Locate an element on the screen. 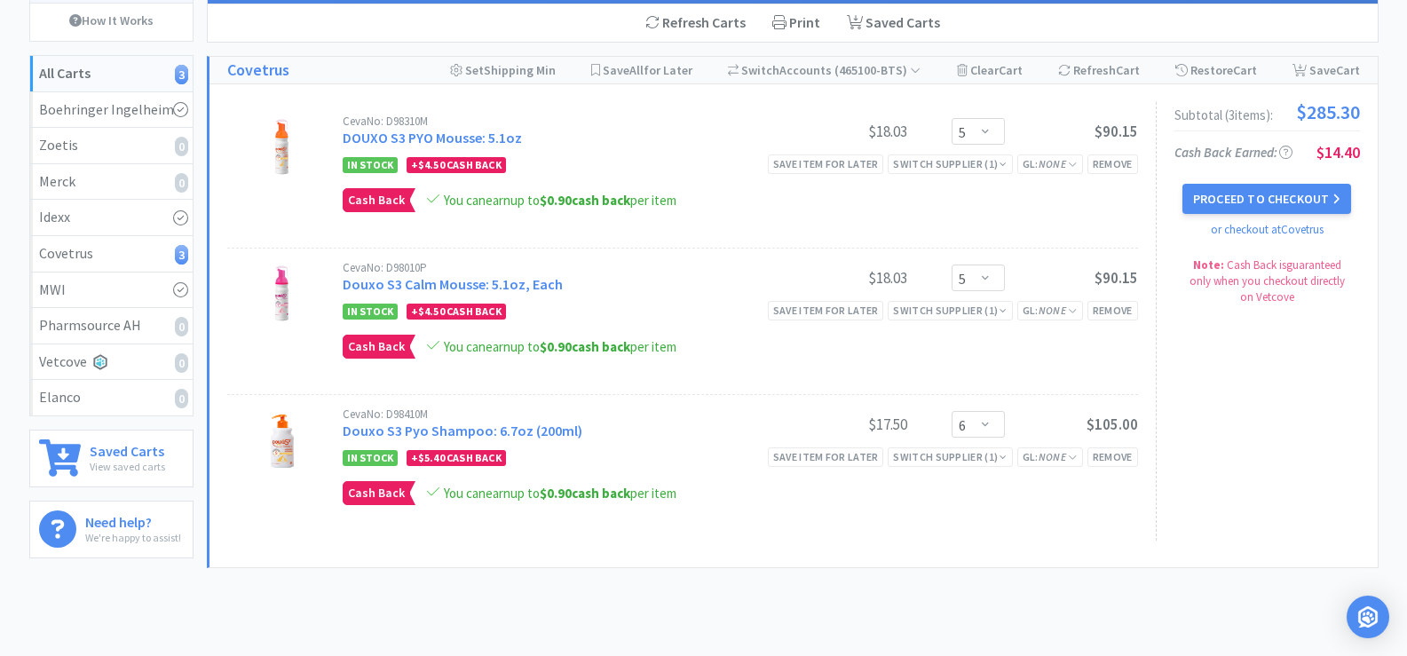  div: Boehringer Ingelheim is located at coordinates (111, 110).